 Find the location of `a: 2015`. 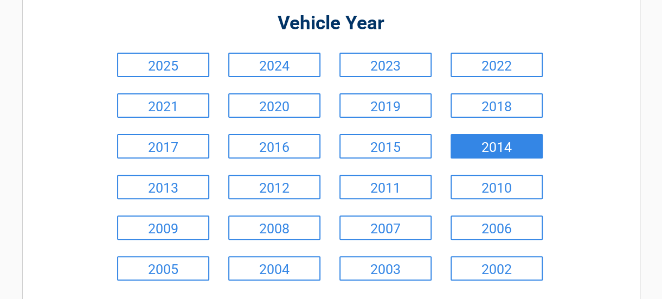

a: 2015 is located at coordinates (386, 146).